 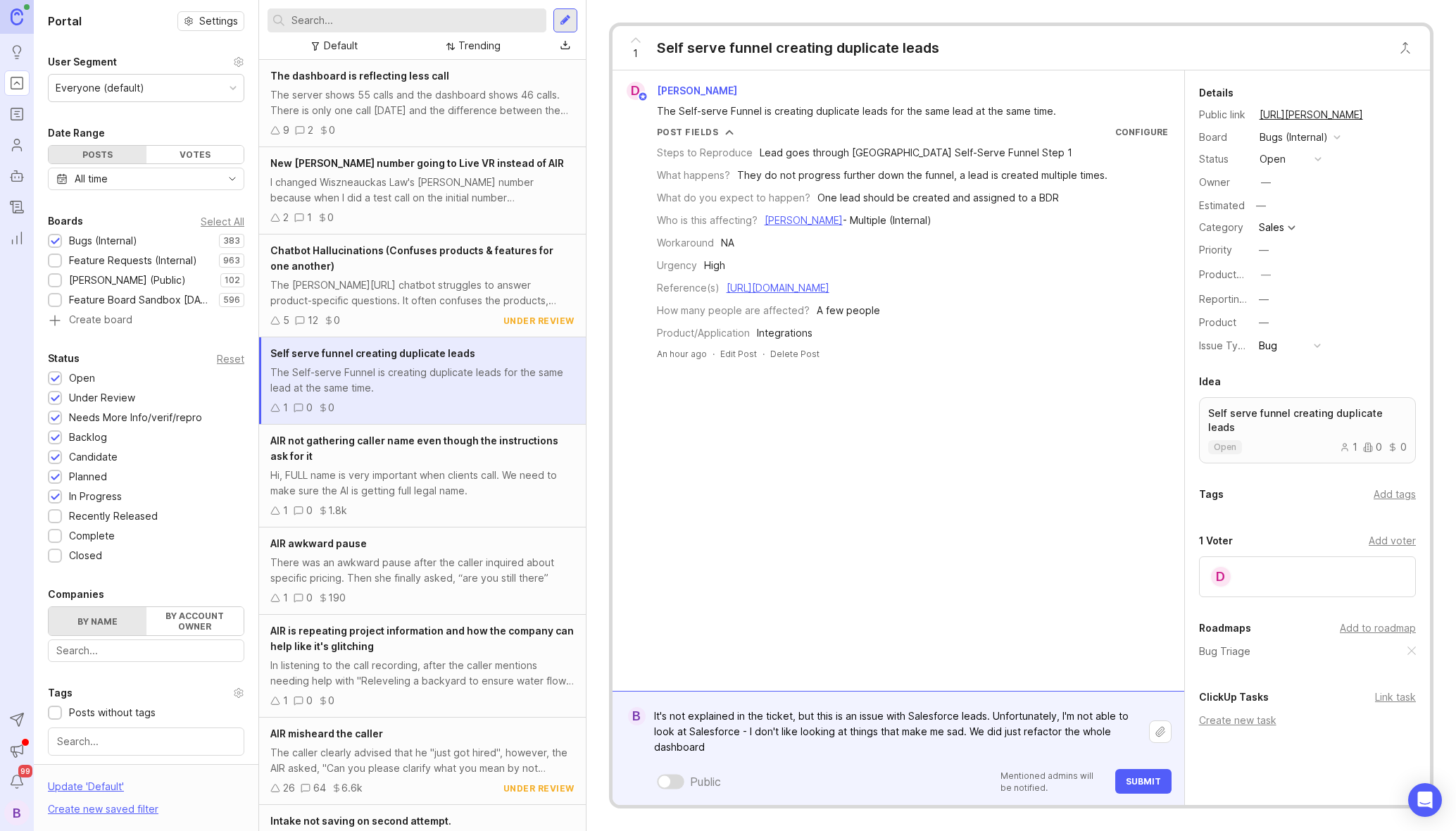 What do you see at coordinates (1308, 721) in the screenshot?
I see `div: Create new task` at bounding box center [1308, 721].